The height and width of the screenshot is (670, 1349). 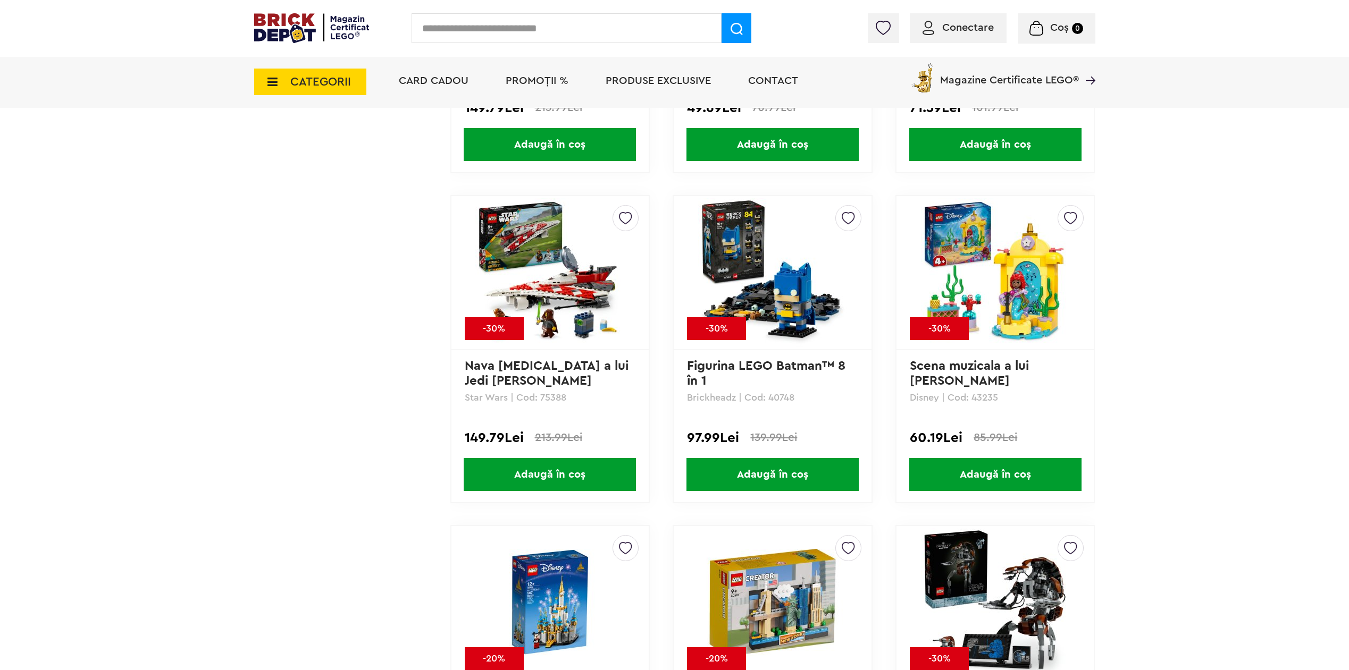 What do you see at coordinates (773, 81) in the screenshot?
I see `span: Contact` at bounding box center [773, 81].